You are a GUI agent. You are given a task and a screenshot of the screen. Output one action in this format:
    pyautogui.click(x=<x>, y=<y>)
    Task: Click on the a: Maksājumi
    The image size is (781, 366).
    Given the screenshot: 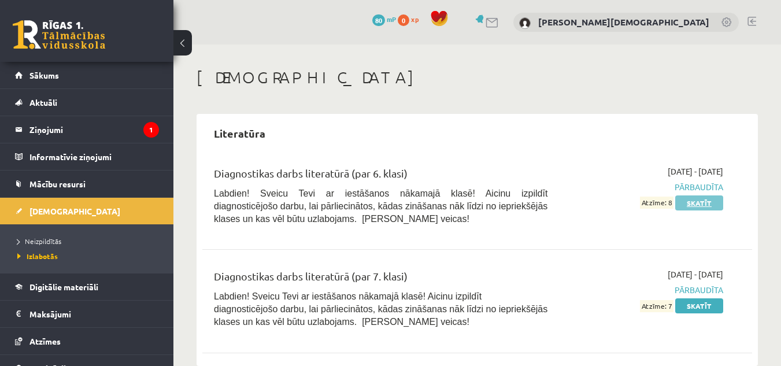 What is the action you would take?
    pyautogui.click(x=87, y=314)
    